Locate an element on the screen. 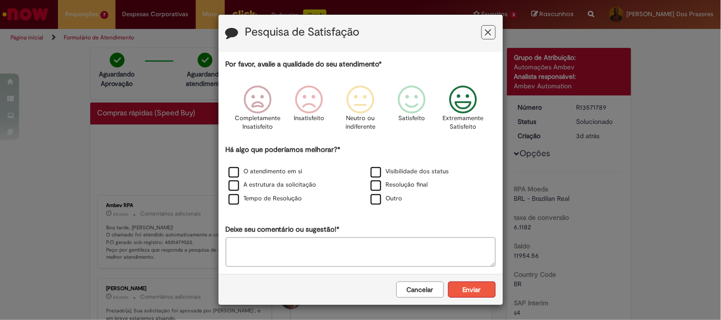  label: Resolução final is located at coordinates (399, 185).